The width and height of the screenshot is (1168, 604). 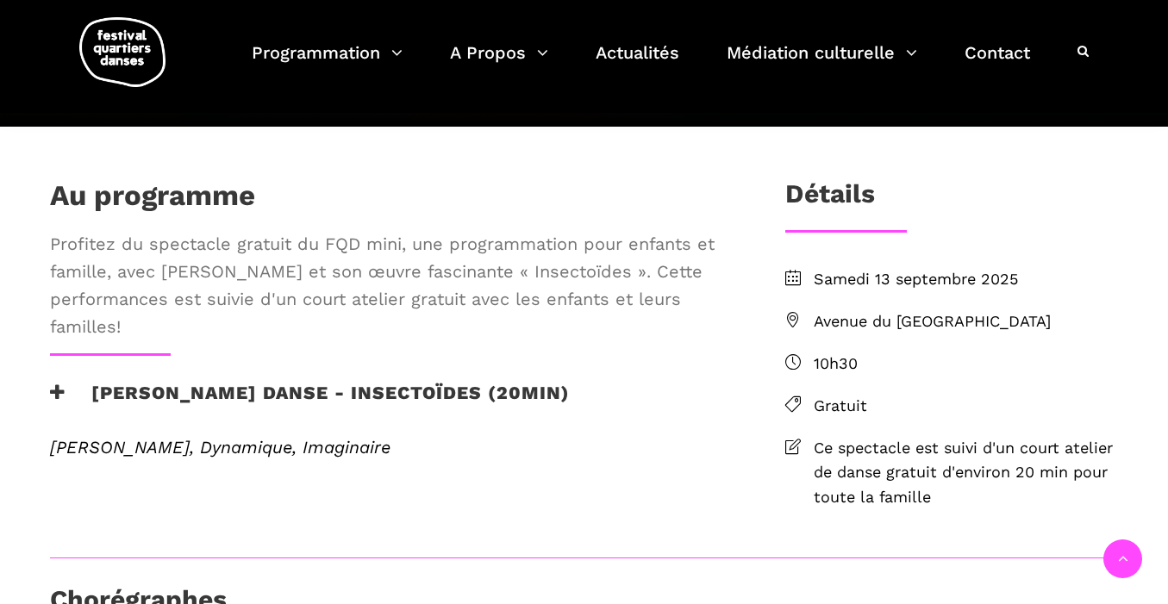 I want to click on a: Programmation, so click(x=327, y=63).